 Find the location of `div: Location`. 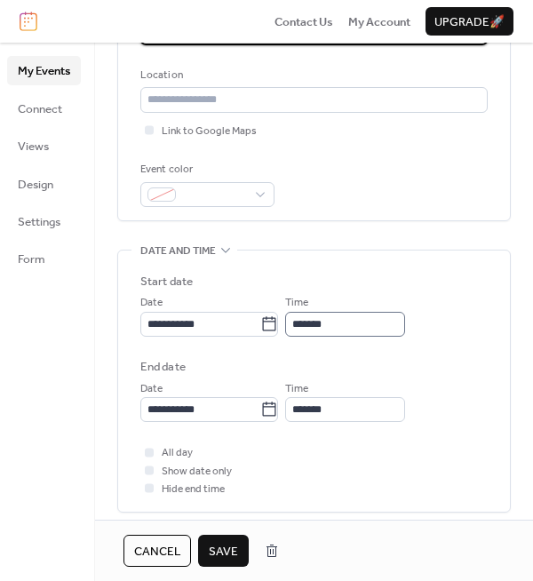

div: Location is located at coordinates (312, 76).